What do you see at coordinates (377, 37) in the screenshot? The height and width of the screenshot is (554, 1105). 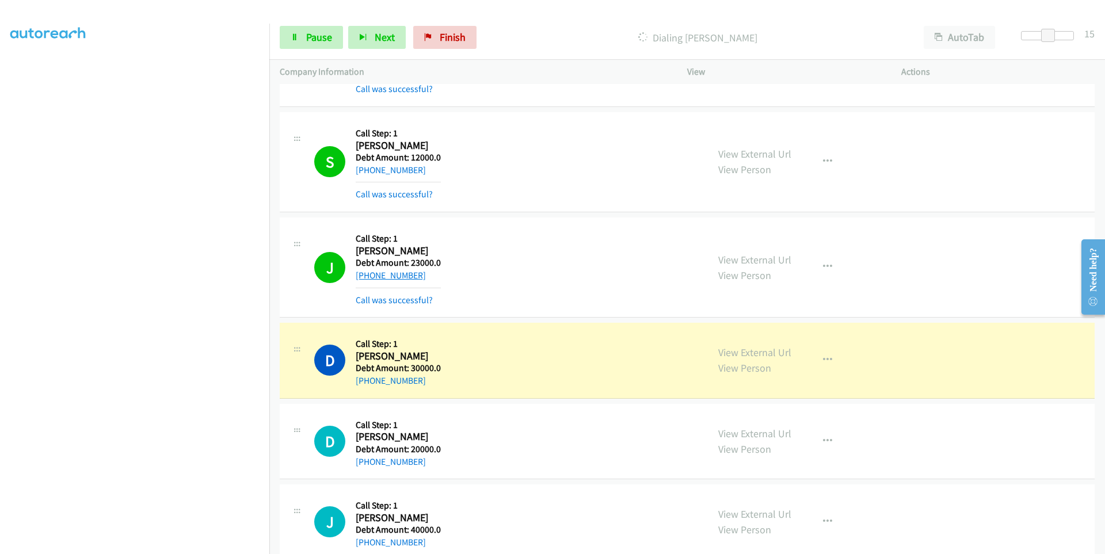 I see `button: Next` at bounding box center [377, 37].